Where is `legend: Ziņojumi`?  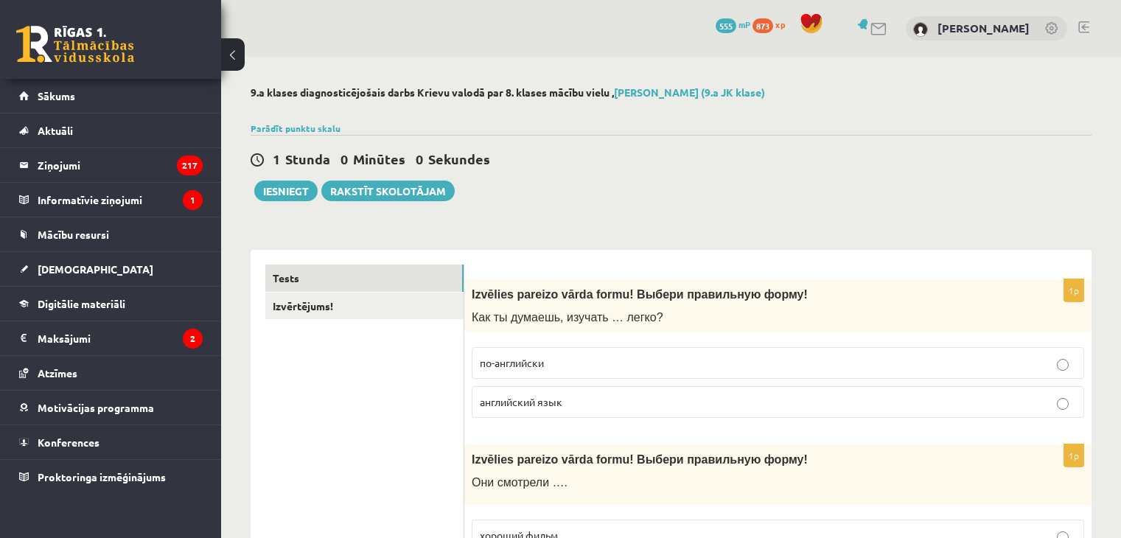 legend: Ziņojumi is located at coordinates (120, 165).